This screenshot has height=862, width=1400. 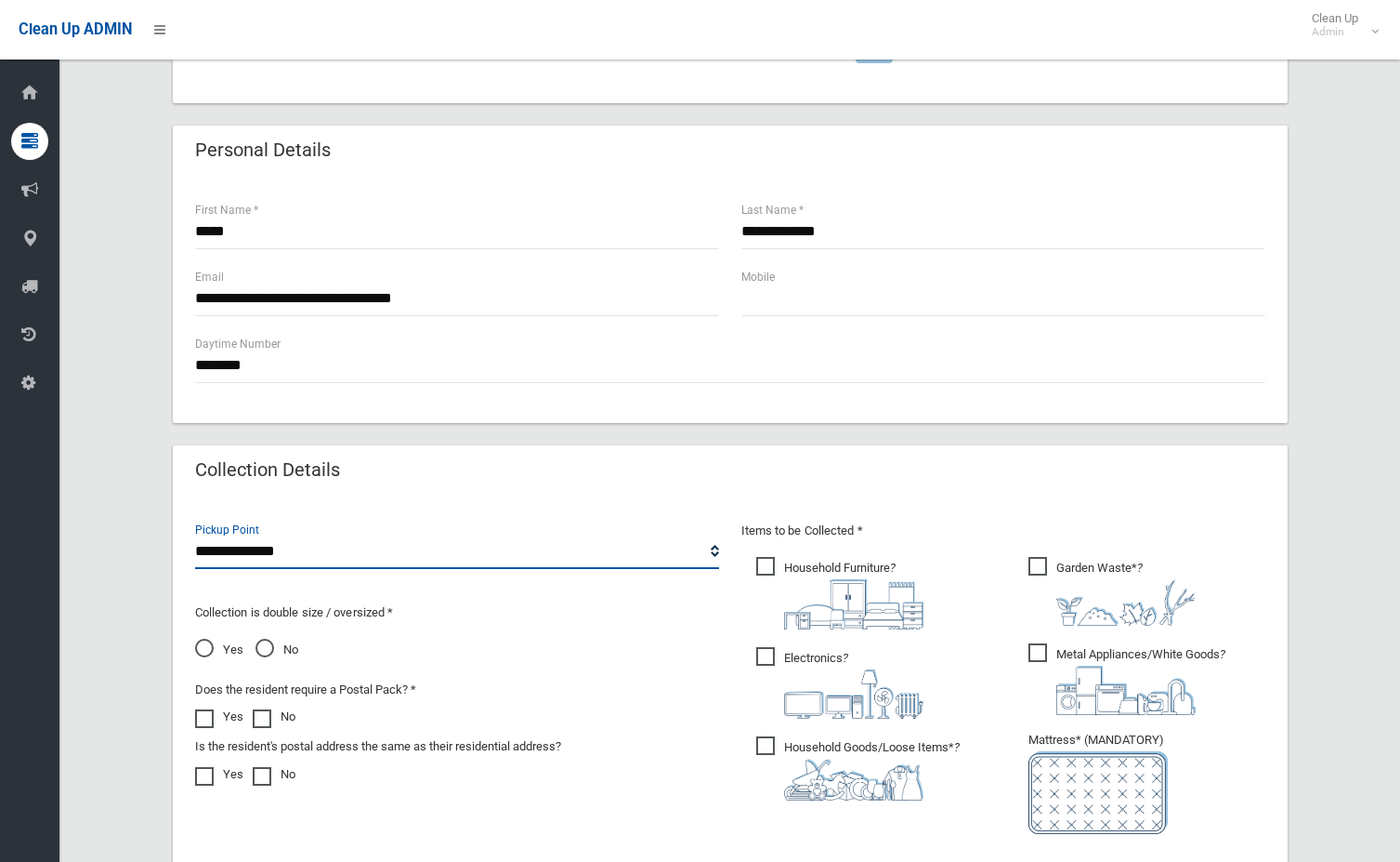 I want to click on img: 394712a680b73dbc3d2a6a3a7ffe5a07.png, so click(x=854, y=694).